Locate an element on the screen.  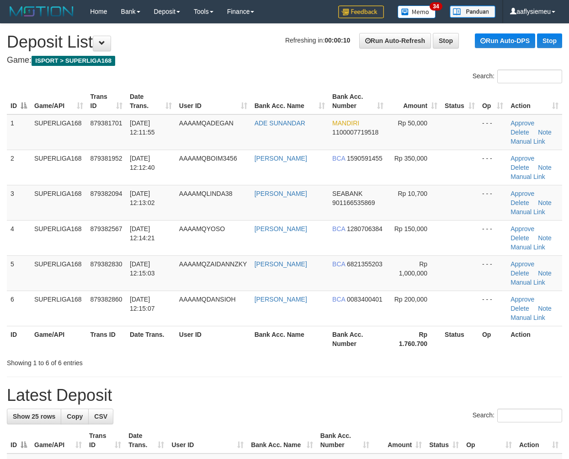
span: 34 is located at coordinates (436, 6).